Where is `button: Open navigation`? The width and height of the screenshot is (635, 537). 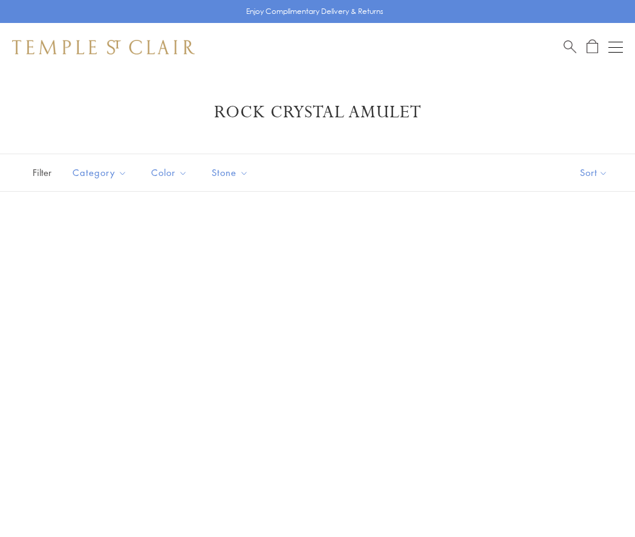 button: Open navigation is located at coordinates (615, 47).